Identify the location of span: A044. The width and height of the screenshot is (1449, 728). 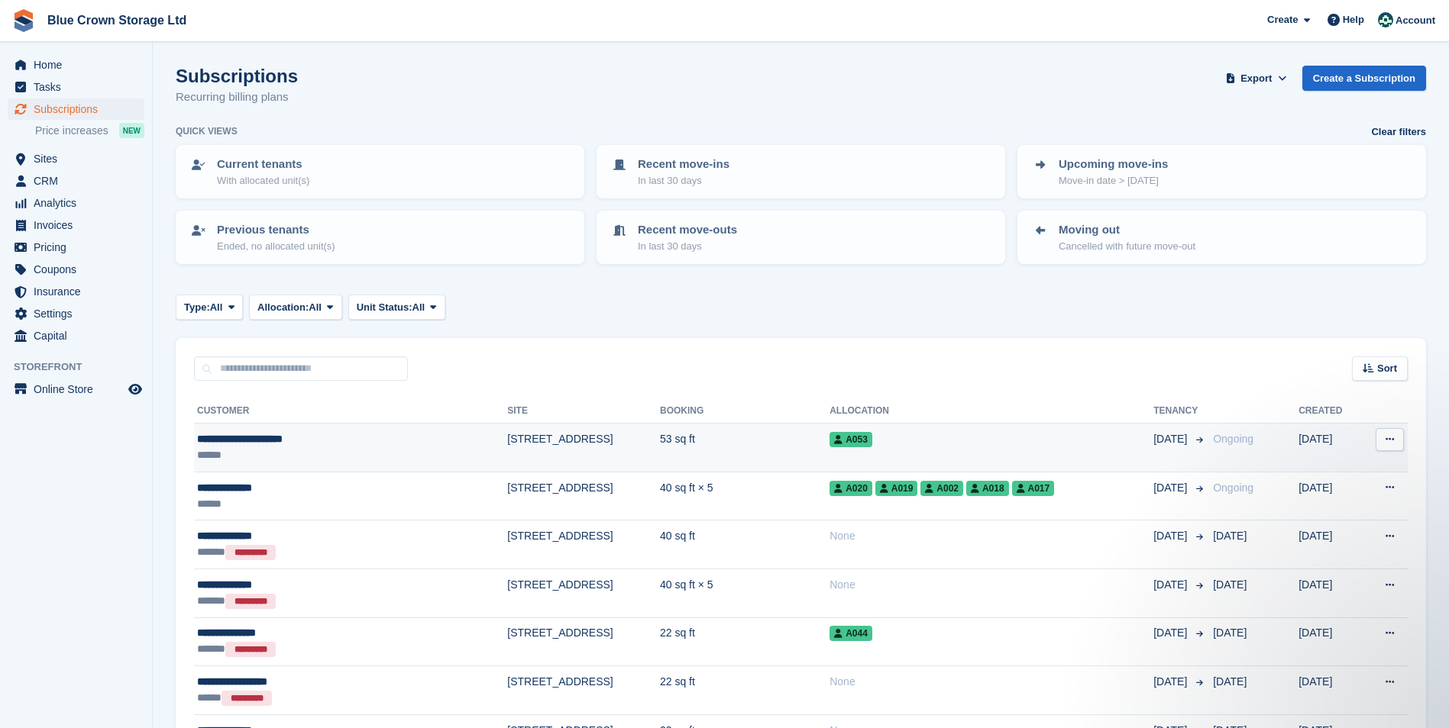
(851, 634).